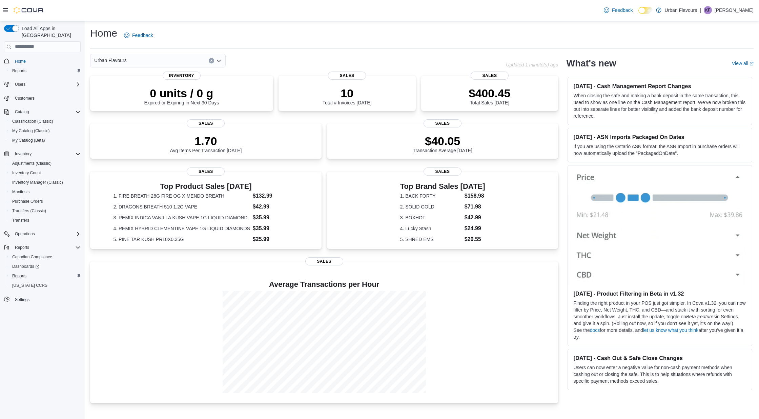 The width and height of the screenshot is (759, 419). I want to click on button: Inventory, so click(23, 154).